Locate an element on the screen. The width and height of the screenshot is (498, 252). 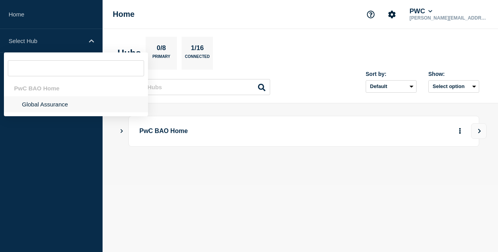
li: Global Assurance is located at coordinates (76, 104).